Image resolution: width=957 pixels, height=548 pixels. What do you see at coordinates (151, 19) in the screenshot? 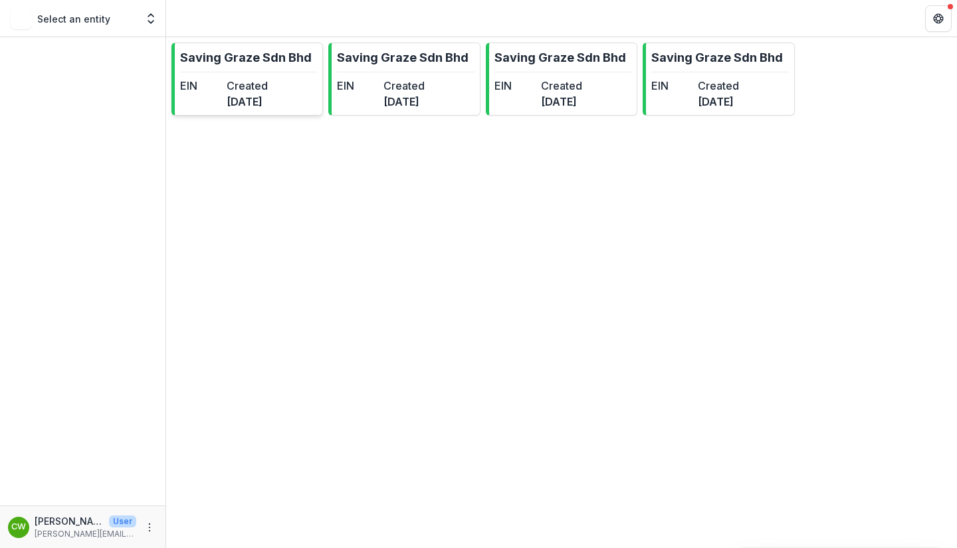
I see `button: Open entity switcher` at bounding box center [151, 19].